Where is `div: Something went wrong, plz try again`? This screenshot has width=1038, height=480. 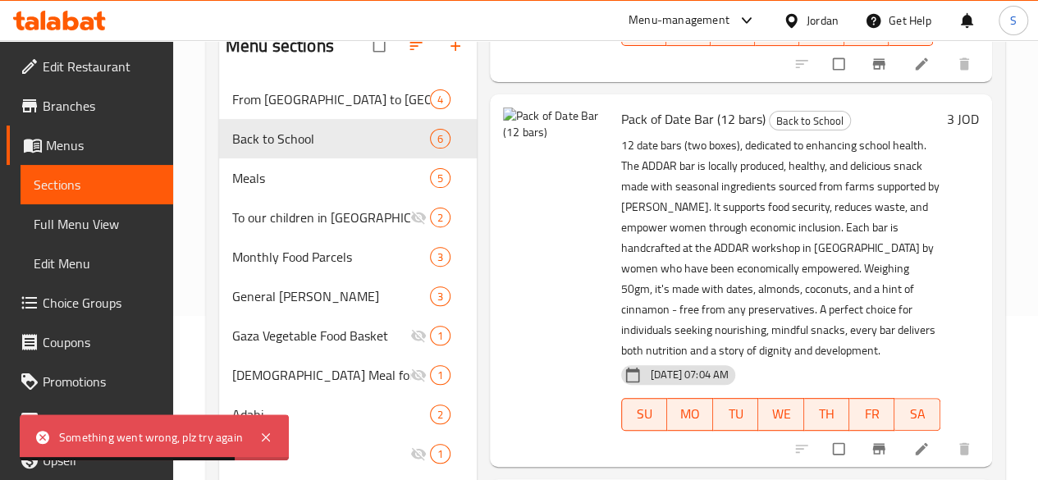 div: Something went wrong, plz try again is located at coordinates (151, 437).